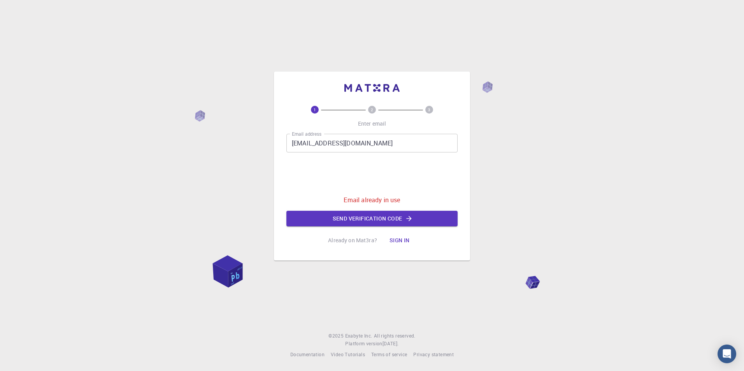  I want to click on a: Privacy statement, so click(433, 355).